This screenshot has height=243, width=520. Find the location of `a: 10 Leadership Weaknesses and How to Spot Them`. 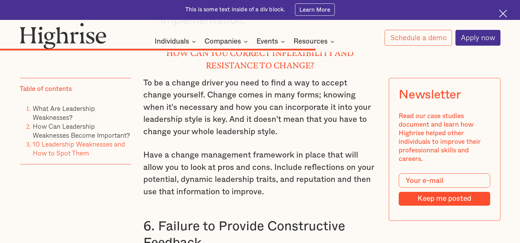

a: 10 Leadership Weaknesses and How to Spot Them is located at coordinates (79, 148).